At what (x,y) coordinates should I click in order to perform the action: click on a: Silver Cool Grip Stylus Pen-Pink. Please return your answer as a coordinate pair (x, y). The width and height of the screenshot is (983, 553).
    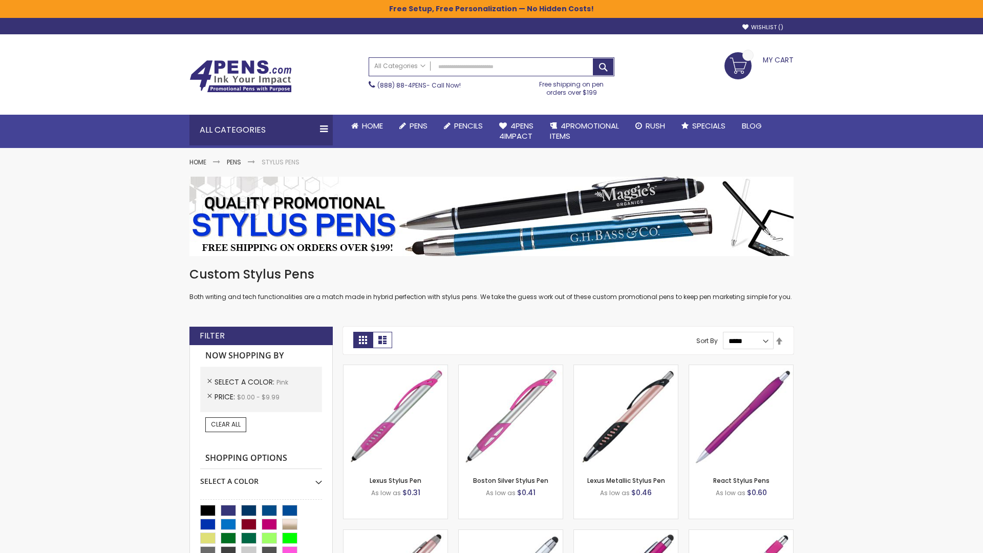
    Looking at the image, I should click on (510, 533).